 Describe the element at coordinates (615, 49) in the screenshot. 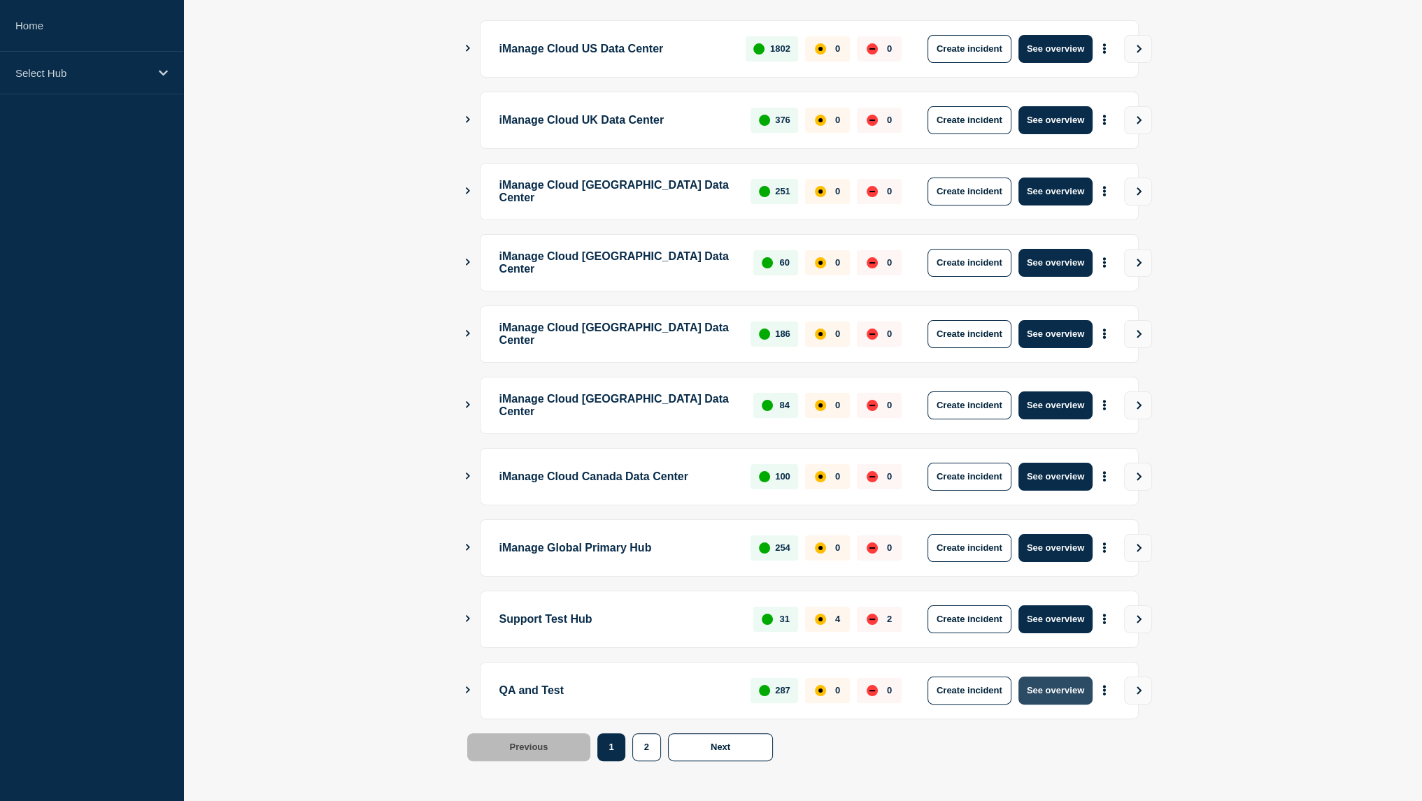

I see `p: iManage Cloud US Data Center` at that location.